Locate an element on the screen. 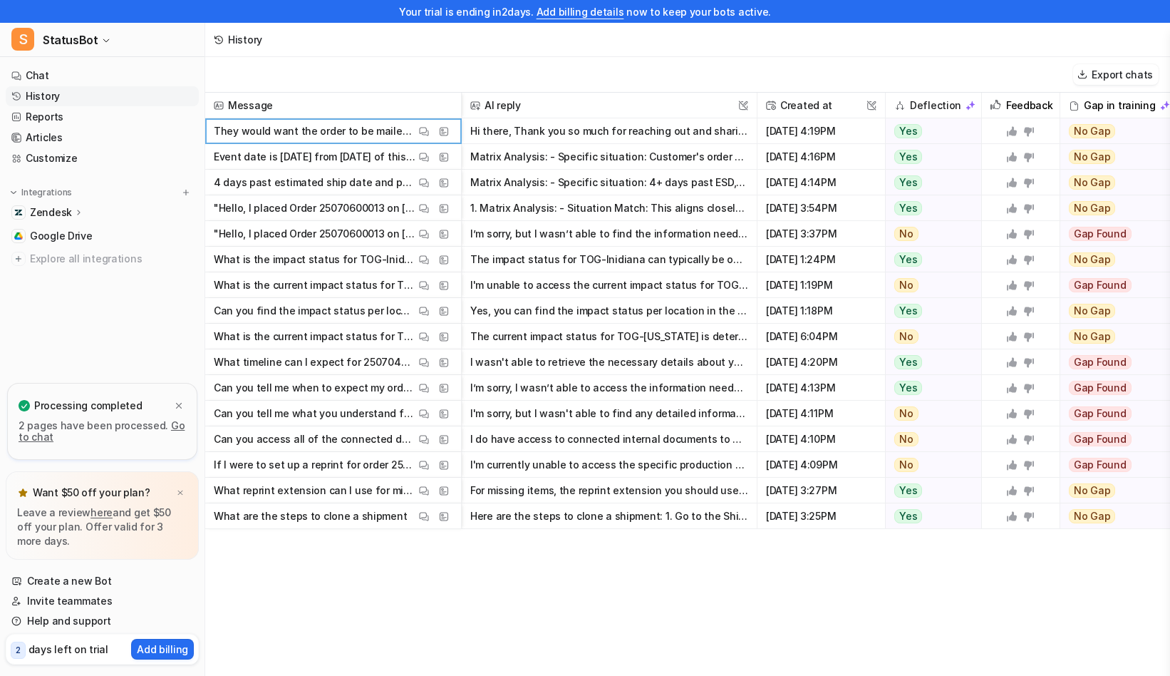  a: History is located at coordinates (102, 96).